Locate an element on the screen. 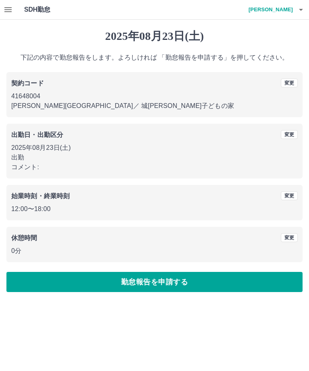 This screenshot has width=309, height=371. button: 勤怠報告を申請する is located at coordinates (155, 282).